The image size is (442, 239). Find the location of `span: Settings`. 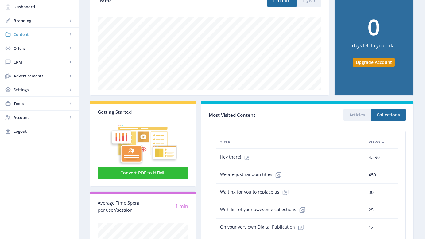

span: Settings is located at coordinates (40, 90).